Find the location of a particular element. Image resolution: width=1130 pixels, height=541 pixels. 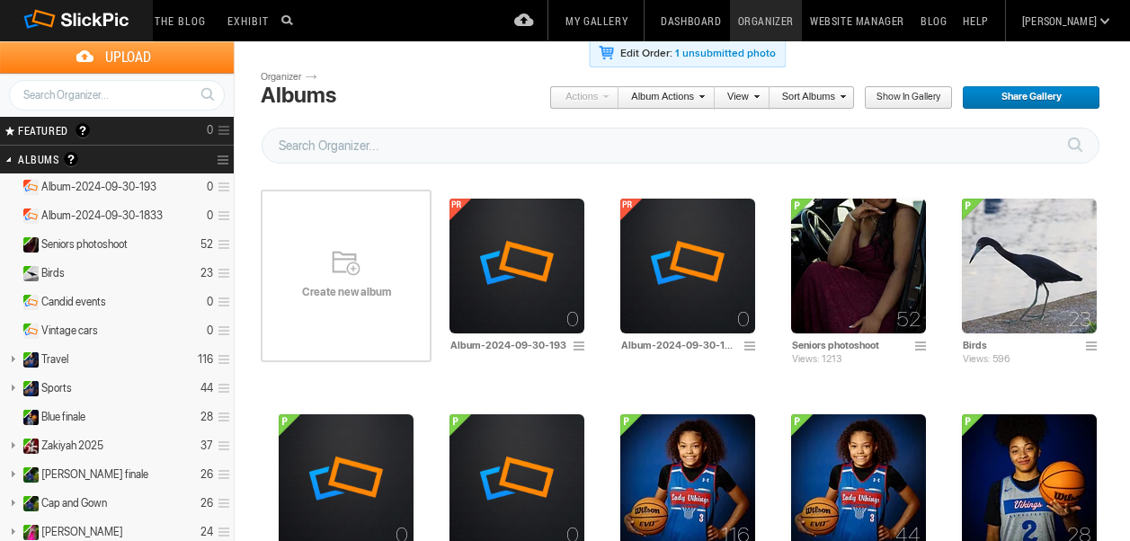

input: Album-2024-09-30-1833 is located at coordinates (680, 345).